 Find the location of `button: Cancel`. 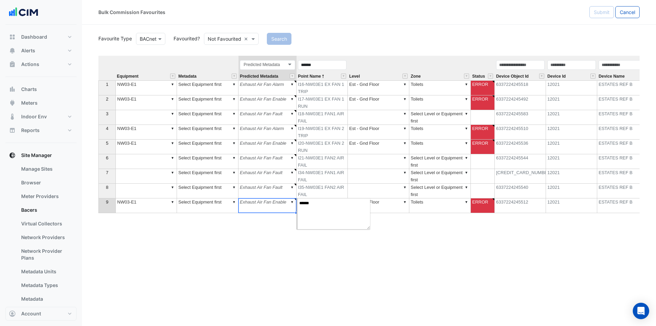

button: Cancel is located at coordinates (627, 12).